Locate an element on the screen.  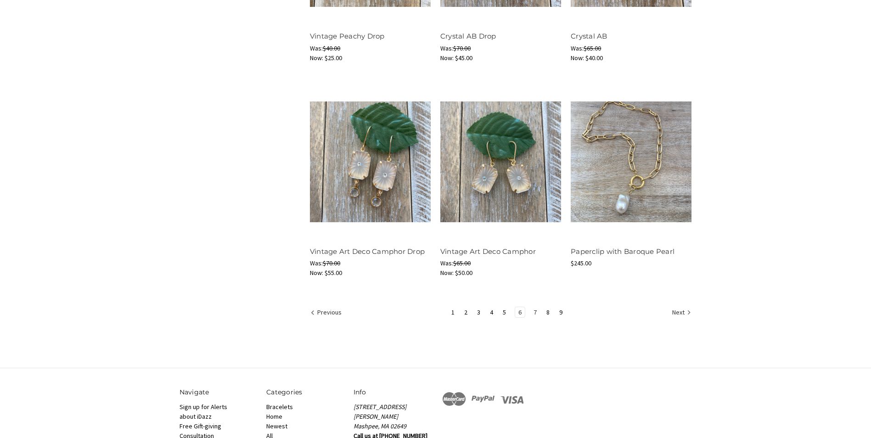
span: $45.00 is located at coordinates (464, 58).